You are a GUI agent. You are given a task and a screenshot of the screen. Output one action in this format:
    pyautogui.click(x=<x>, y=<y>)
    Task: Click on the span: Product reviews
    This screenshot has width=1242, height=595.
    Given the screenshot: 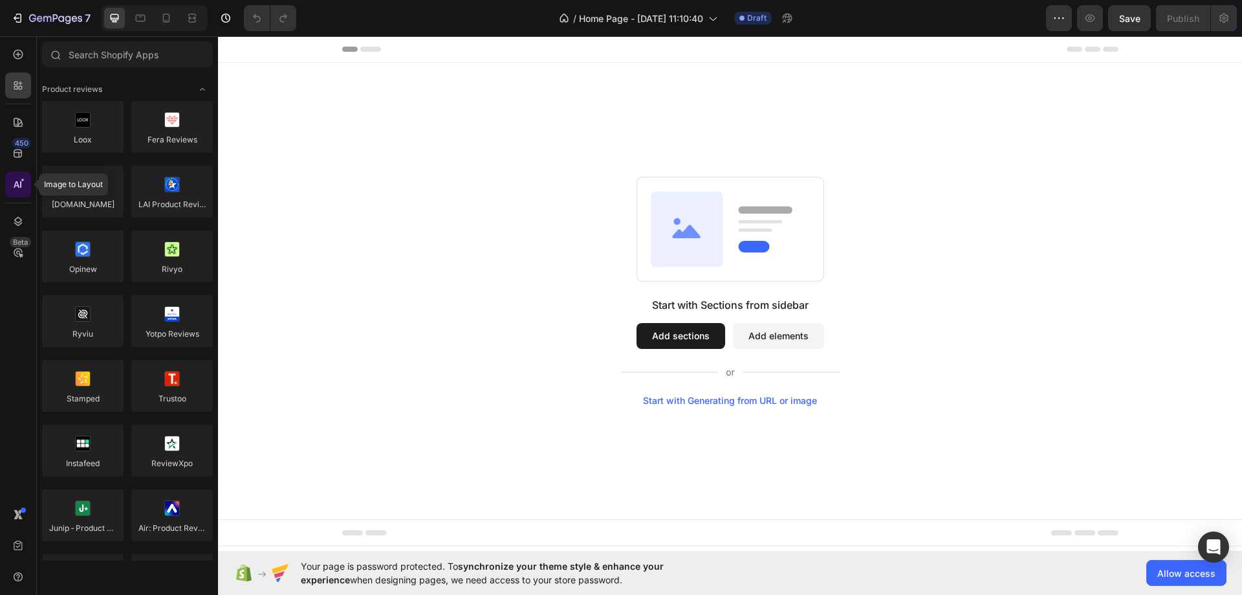 What is the action you would take?
    pyautogui.click(x=72, y=89)
    